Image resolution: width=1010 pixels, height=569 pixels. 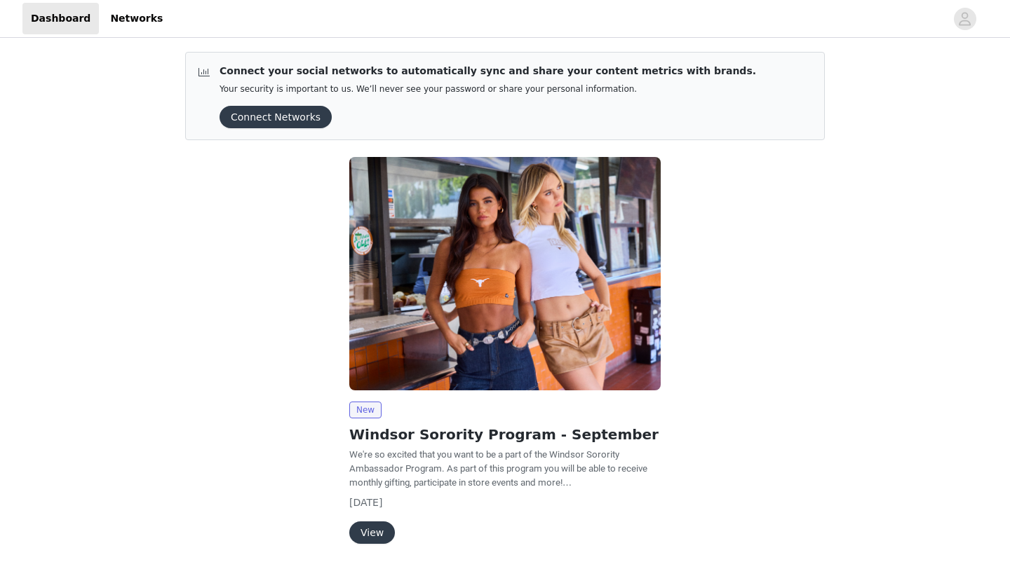 What do you see at coordinates (365, 410) in the screenshot?
I see `span: New` at bounding box center [365, 410].